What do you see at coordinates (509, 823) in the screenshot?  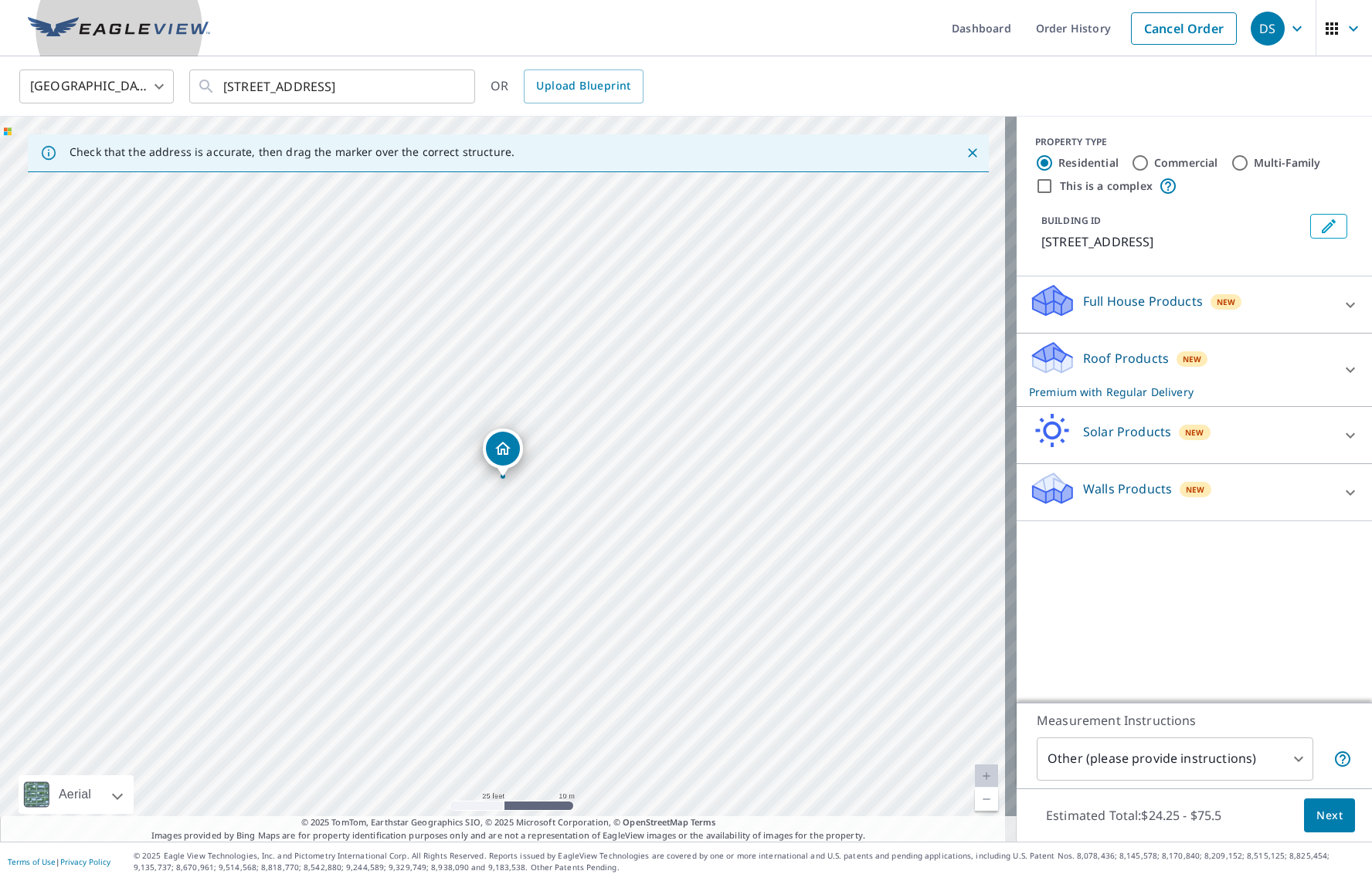 I see `span: © 2025 TomTom, Earthstar Geographics SIO, © 2025 Microsoft Corporation, ©` at bounding box center [509, 823].